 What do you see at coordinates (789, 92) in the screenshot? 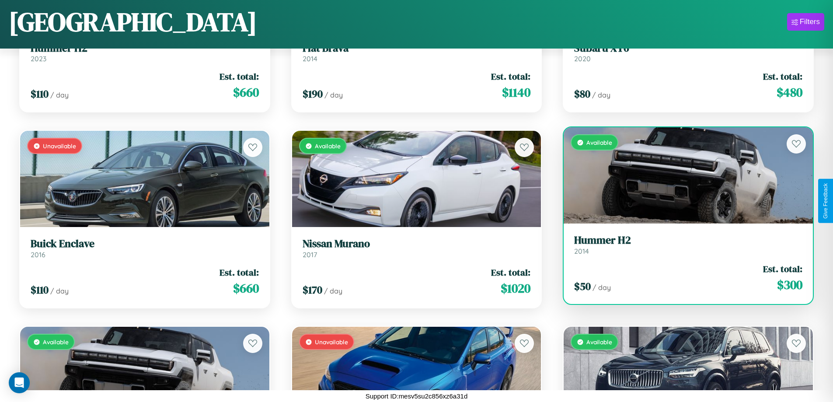
I see `span: $ 480` at bounding box center [789, 92].